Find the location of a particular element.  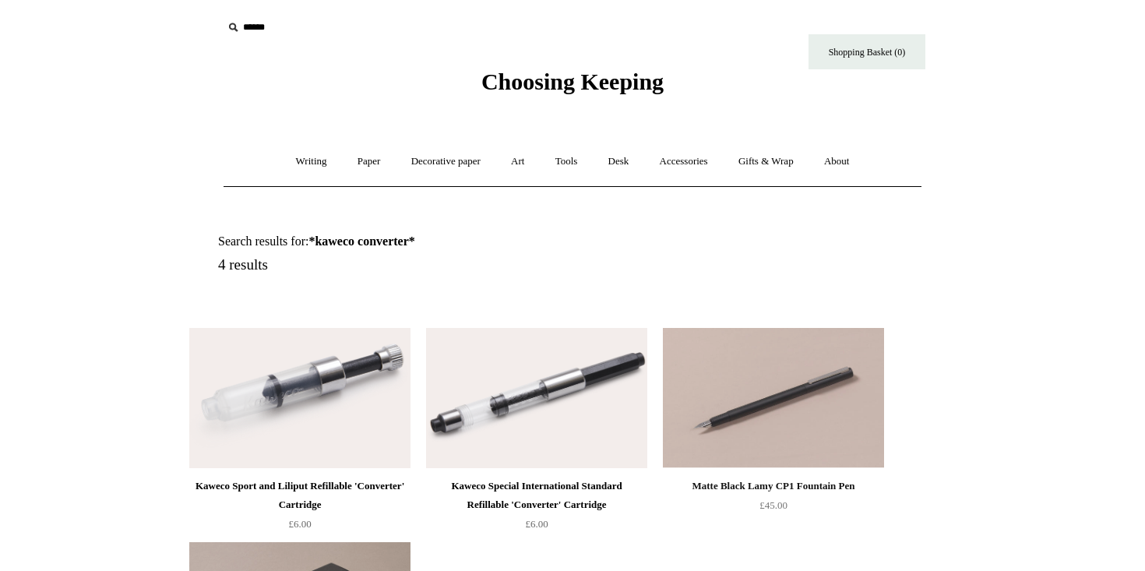

a: Paper is located at coordinates (369, 161).